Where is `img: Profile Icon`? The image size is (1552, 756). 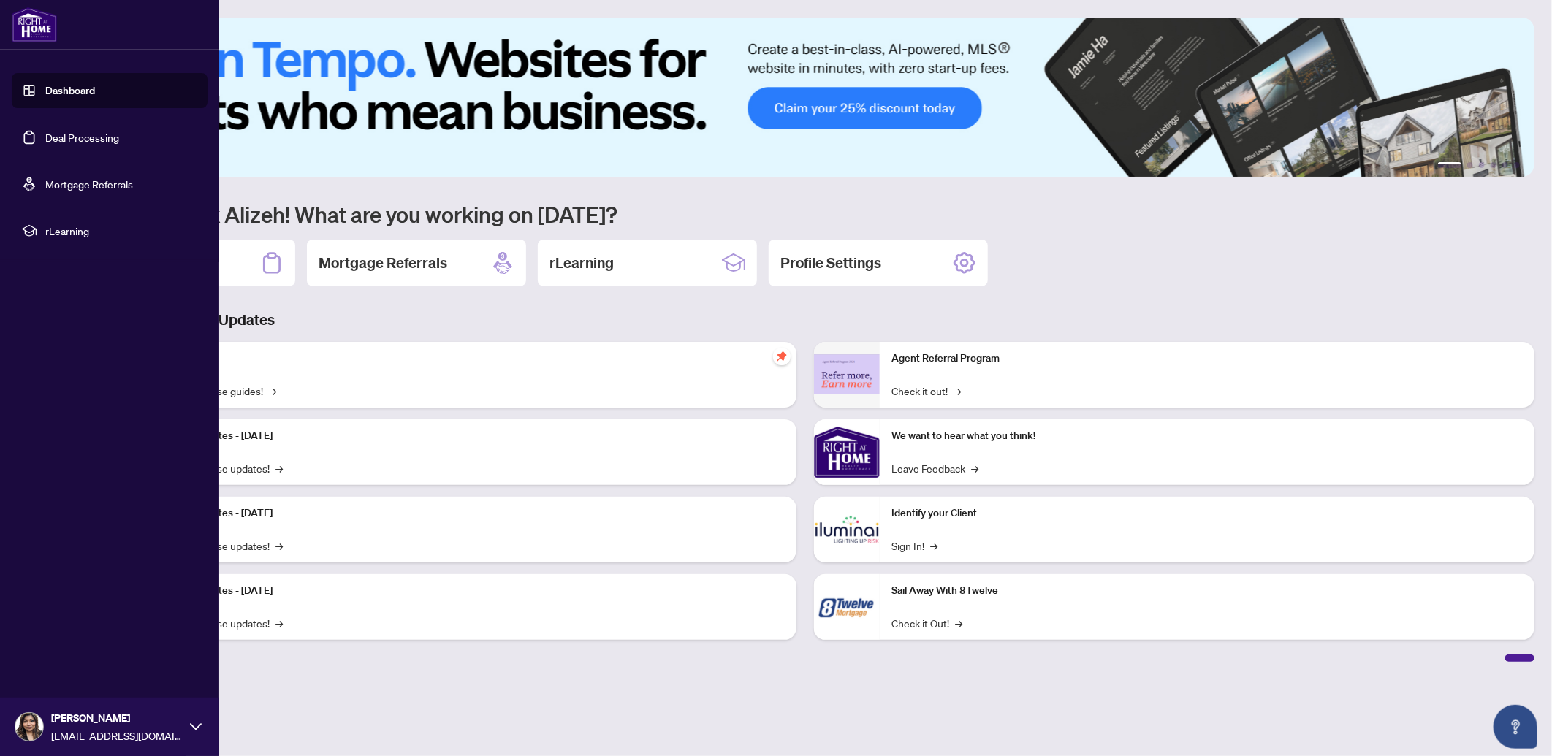
img: Profile Icon is located at coordinates (29, 727).